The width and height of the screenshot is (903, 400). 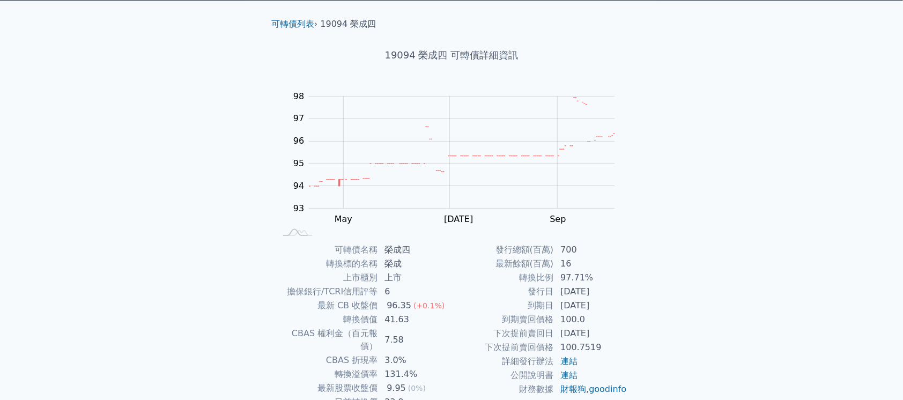 What do you see at coordinates (414, 319) in the screenshot?
I see `td: 41.63` at bounding box center [414, 319].